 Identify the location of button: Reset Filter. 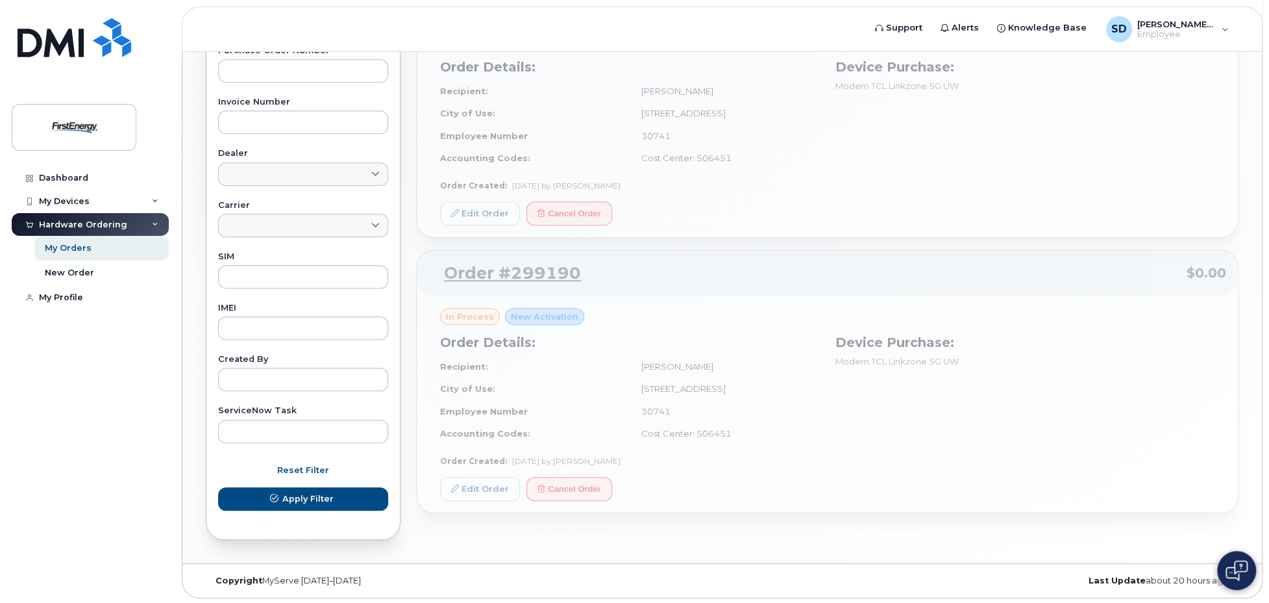
(303, 470).